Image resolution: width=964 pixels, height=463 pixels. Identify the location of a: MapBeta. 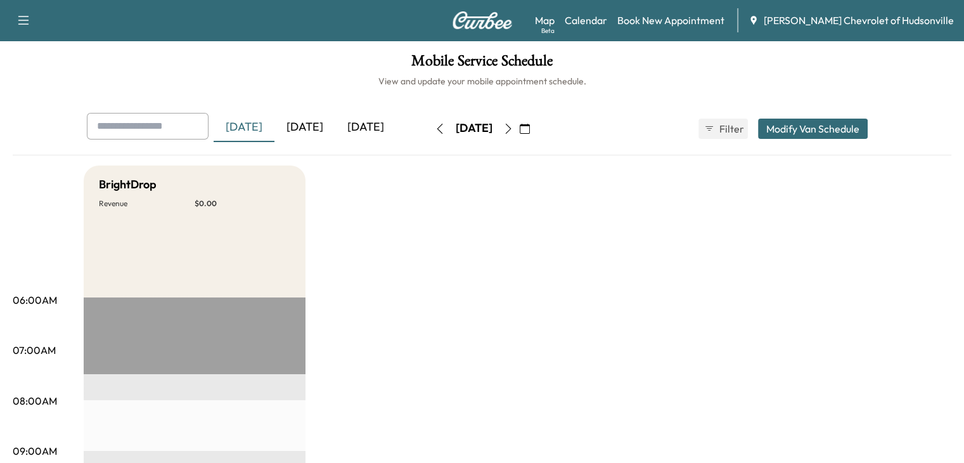
(545, 20).